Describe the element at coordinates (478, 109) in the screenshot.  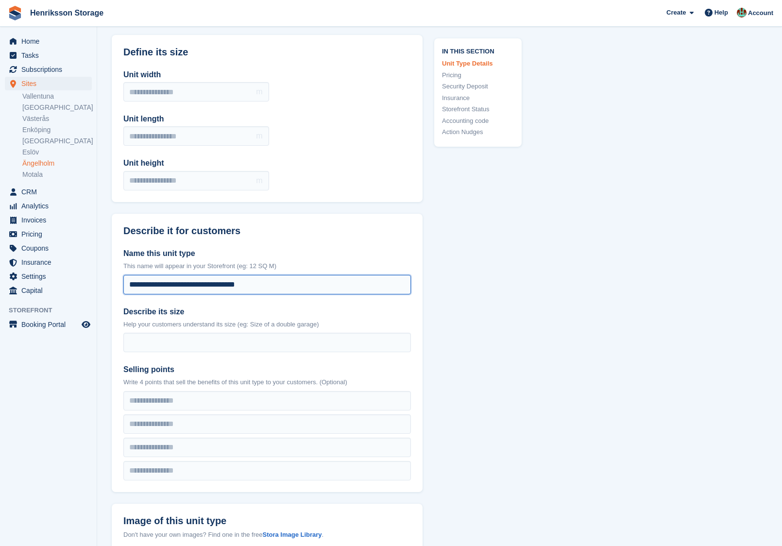
I see `a: Storefront Status` at that location.